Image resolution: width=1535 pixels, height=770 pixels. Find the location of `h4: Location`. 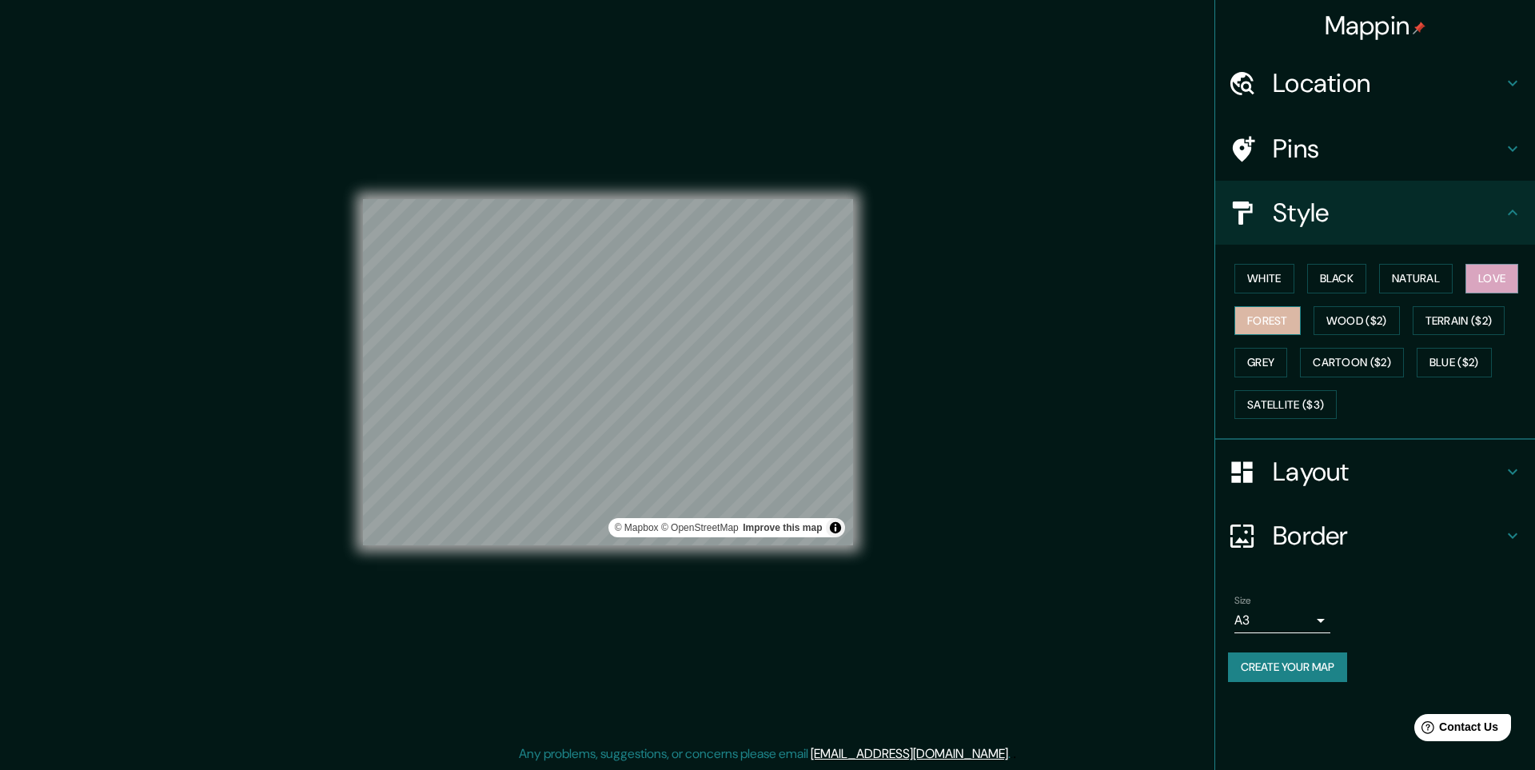

h4: Location is located at coordinates (1388, 83).